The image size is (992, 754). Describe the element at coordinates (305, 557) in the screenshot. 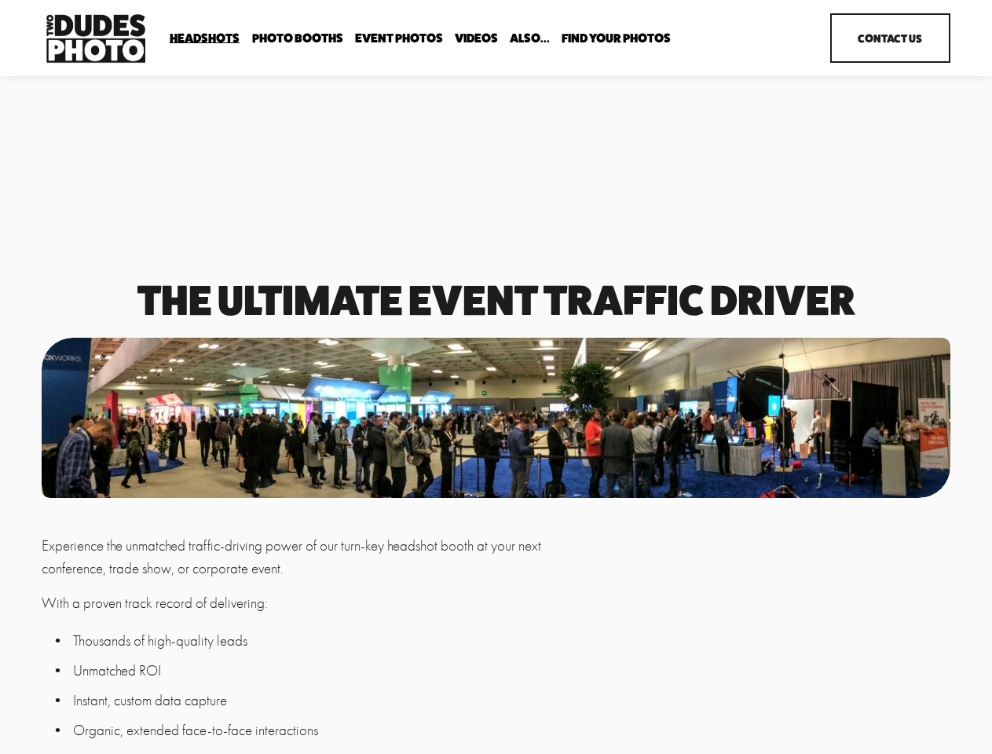

I see `p: Experience the unmatched traffic-driving power of our turn-key headshot booth at your next confer...` at that location.